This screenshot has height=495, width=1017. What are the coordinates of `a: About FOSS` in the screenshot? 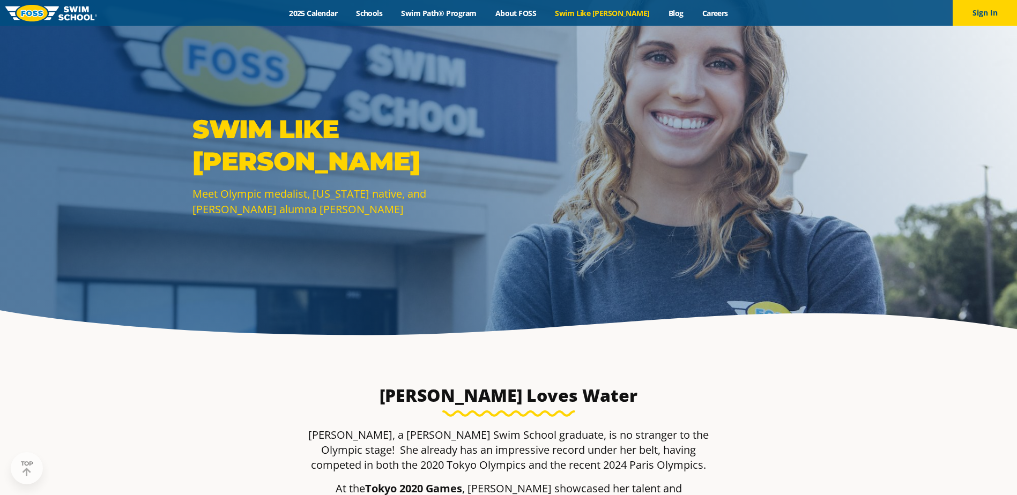 It's located at (515, 13).